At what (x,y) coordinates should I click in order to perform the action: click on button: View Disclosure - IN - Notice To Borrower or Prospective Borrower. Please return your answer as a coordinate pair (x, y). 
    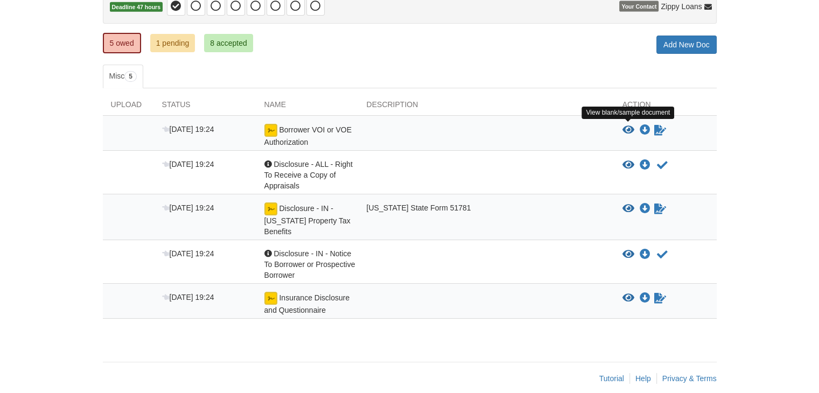
    Looking at the image, I should click on (628, 255).